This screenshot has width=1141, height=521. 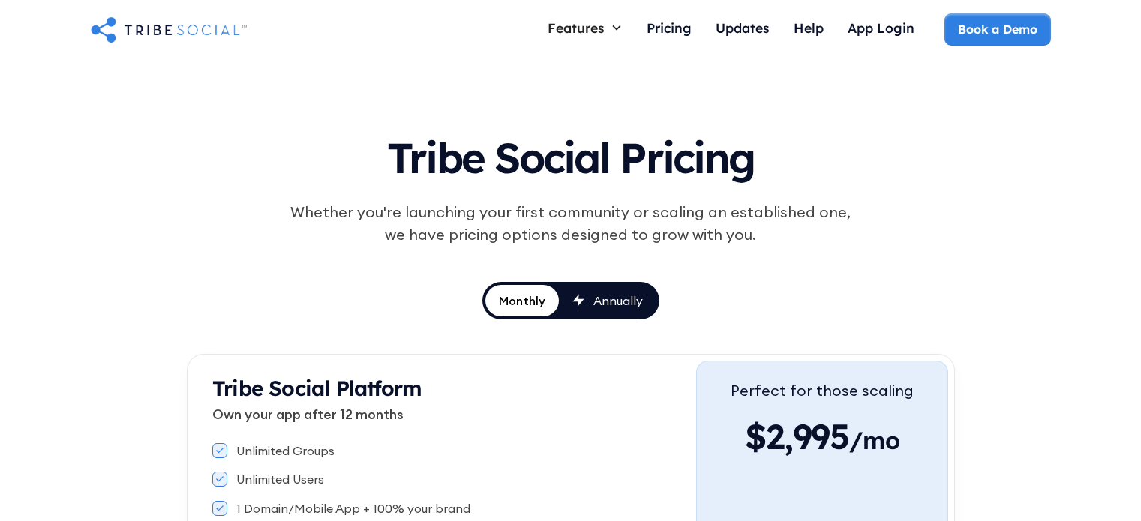 What do you see at coordinates (809, 28) in the screenshot?
I see `div: Help` at bounding box center [809, 28].